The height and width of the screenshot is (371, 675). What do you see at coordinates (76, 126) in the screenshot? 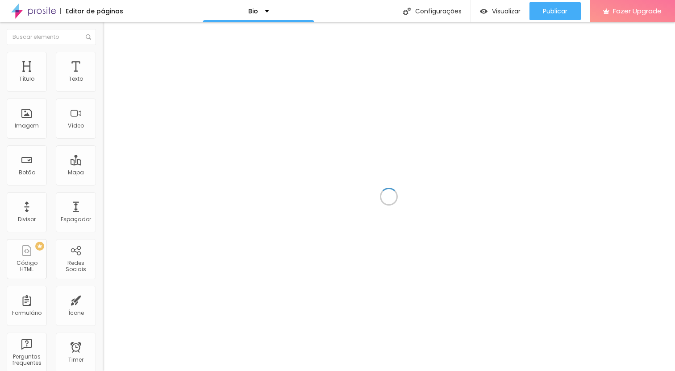
I see `div: Vídeo` at bounding box center [76, 126].